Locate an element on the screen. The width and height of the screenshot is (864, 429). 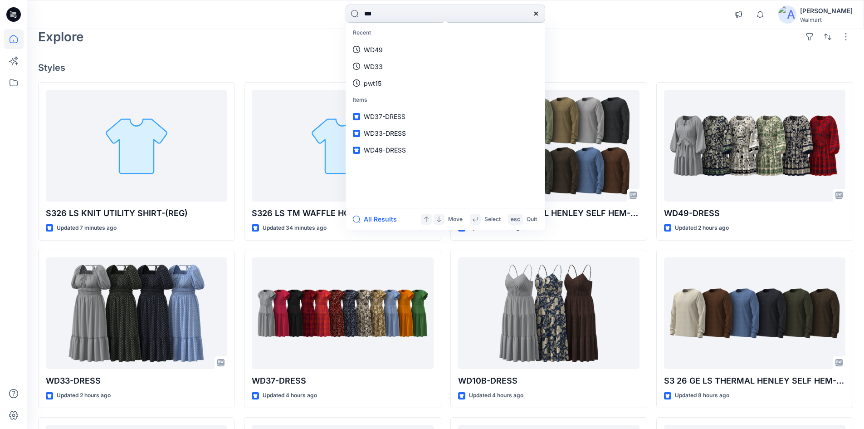
h2: Explore is located at coordinates (61, 37).